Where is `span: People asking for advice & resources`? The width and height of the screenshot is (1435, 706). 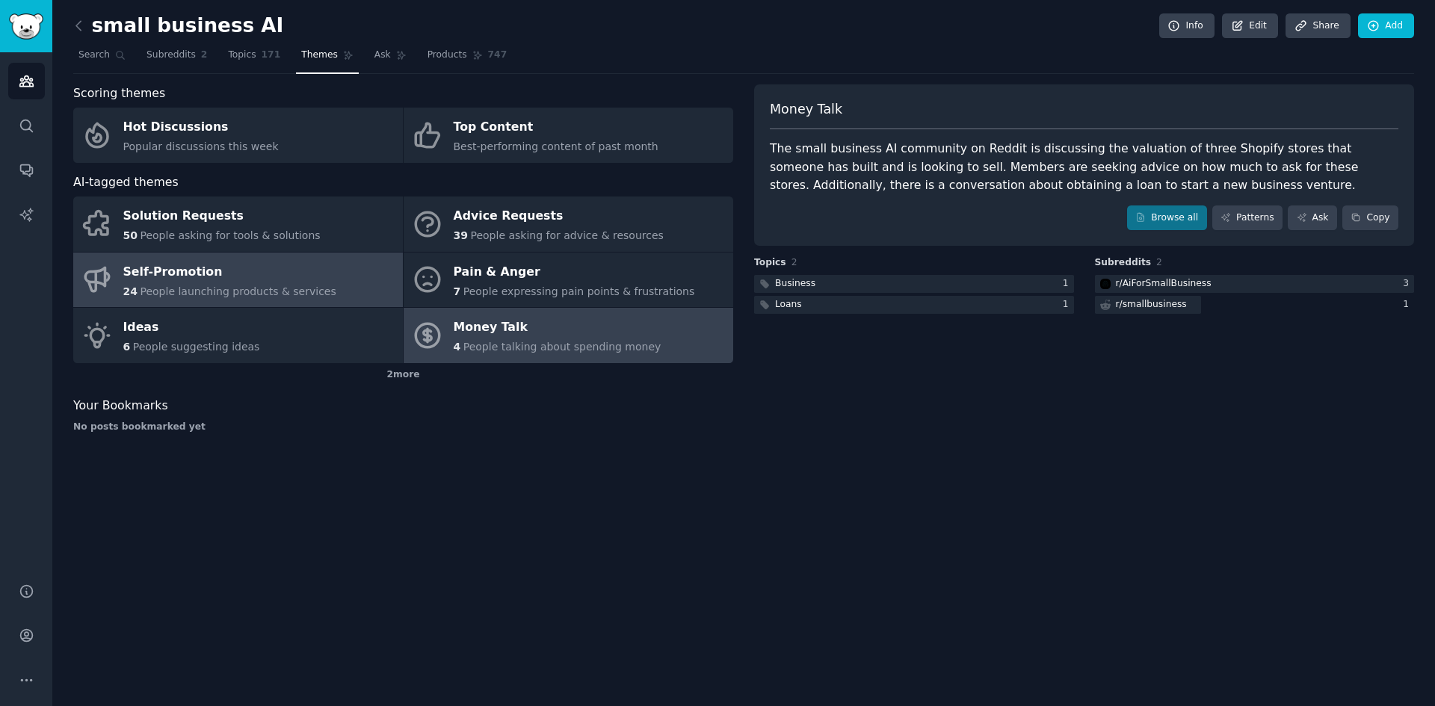 span: People asking for advice & resources is located at coordinates (566, 235).